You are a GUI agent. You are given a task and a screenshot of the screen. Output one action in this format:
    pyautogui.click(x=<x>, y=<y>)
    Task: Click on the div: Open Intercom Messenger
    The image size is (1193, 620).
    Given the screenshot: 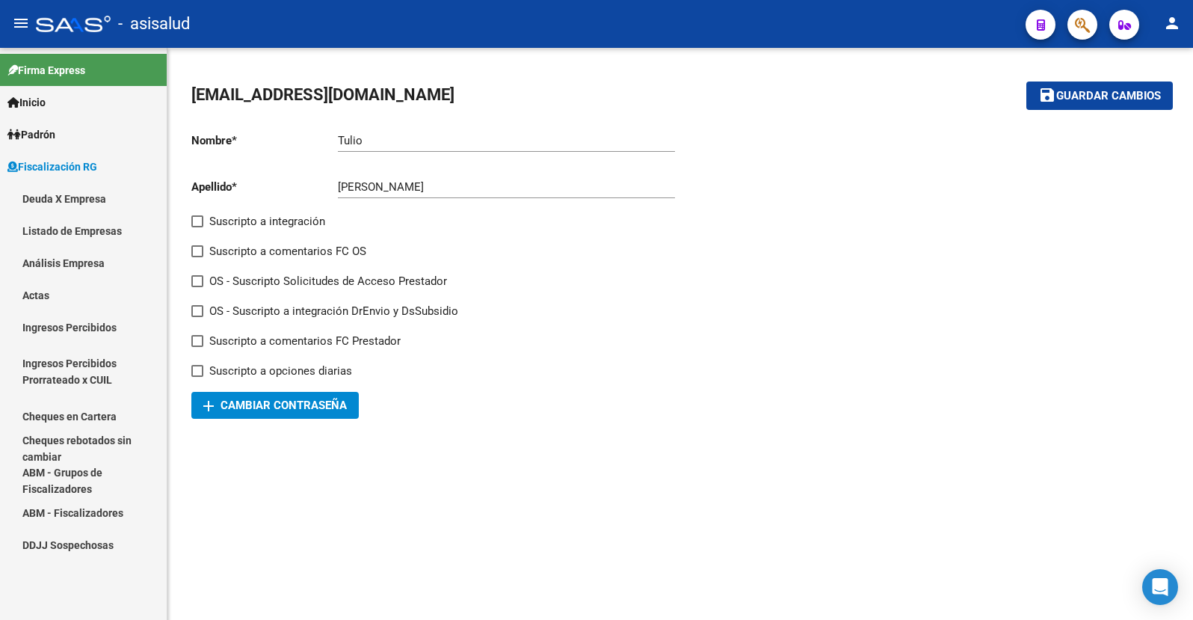 What is the action you would take?
    pyautogui.click(x=1160, y=587)
    